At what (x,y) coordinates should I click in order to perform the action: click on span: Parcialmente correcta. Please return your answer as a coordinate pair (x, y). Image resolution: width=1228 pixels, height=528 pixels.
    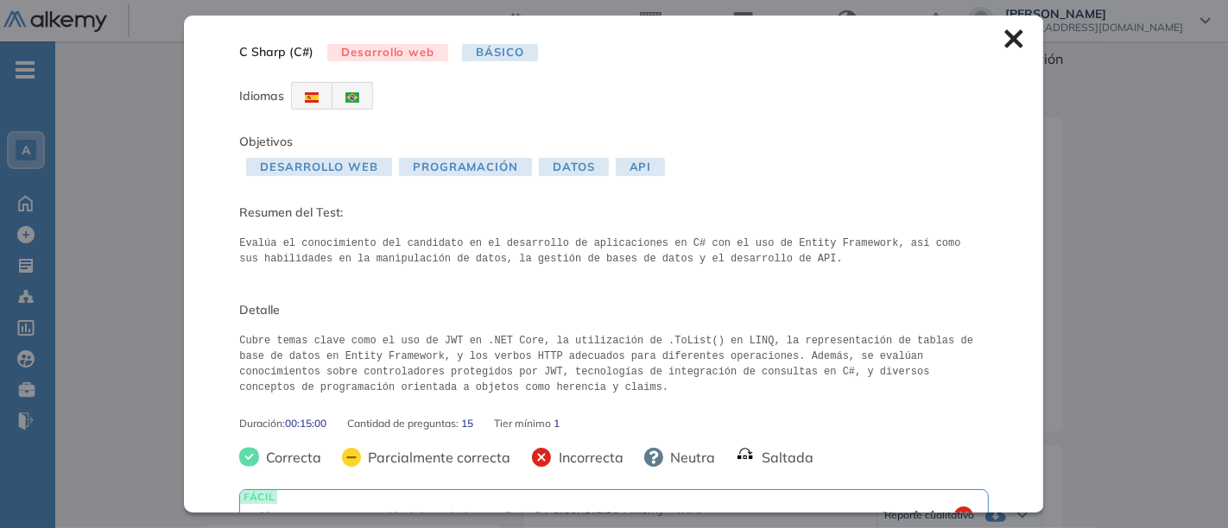
    Looking at the image, I should click on (435, 458).